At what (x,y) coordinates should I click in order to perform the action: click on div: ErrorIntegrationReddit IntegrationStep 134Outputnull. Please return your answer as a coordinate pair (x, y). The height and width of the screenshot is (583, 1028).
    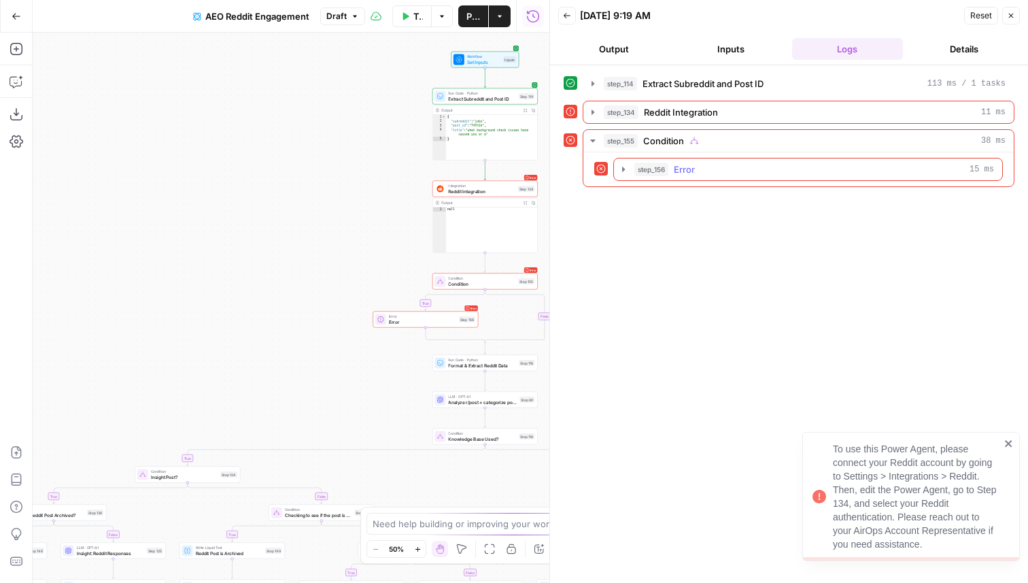
    Looking at the image, I should click on (485, 217).